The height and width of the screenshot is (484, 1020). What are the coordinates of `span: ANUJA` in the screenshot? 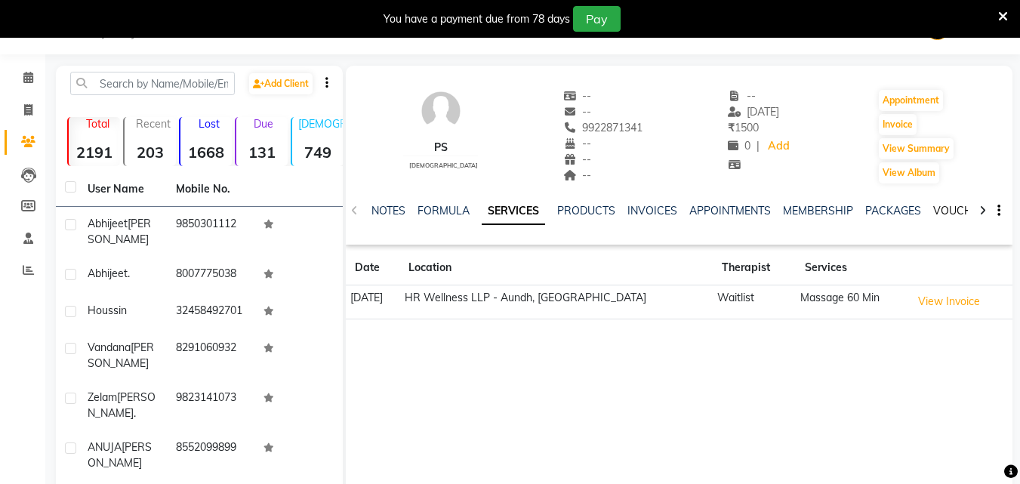 It's located at (104, 447).